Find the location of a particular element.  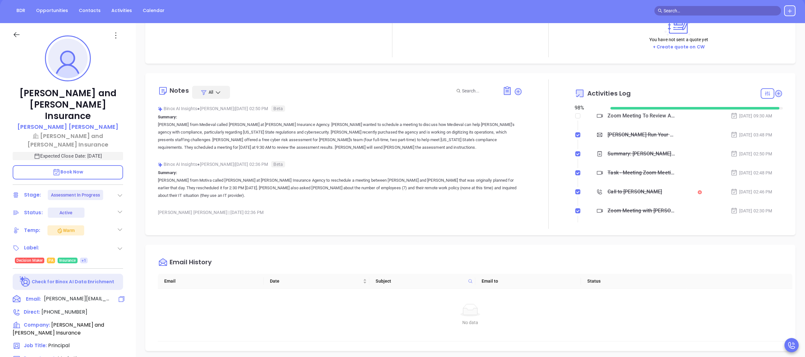

input: Search... is located at coordinates (479, 91).